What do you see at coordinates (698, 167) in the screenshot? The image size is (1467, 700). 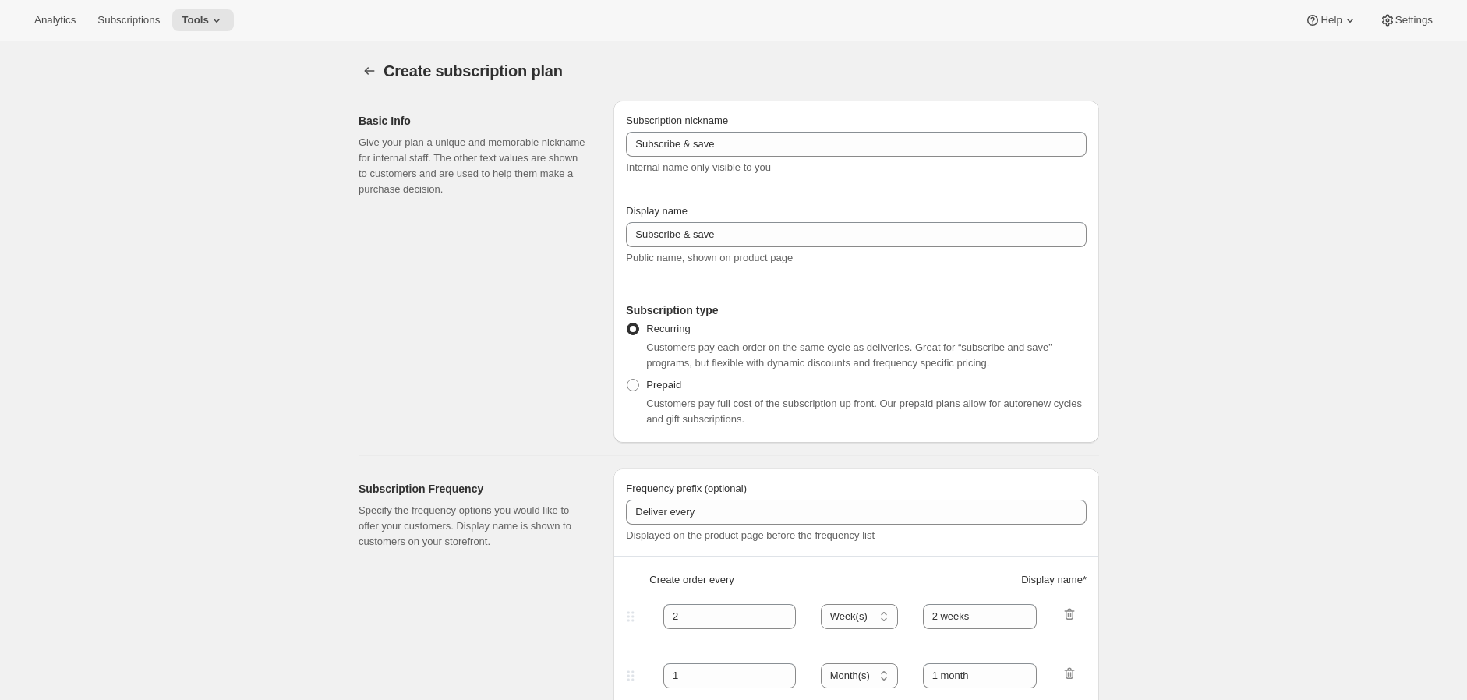 I see `span: Internal name only visible to you` at bounding box center [698, 167].